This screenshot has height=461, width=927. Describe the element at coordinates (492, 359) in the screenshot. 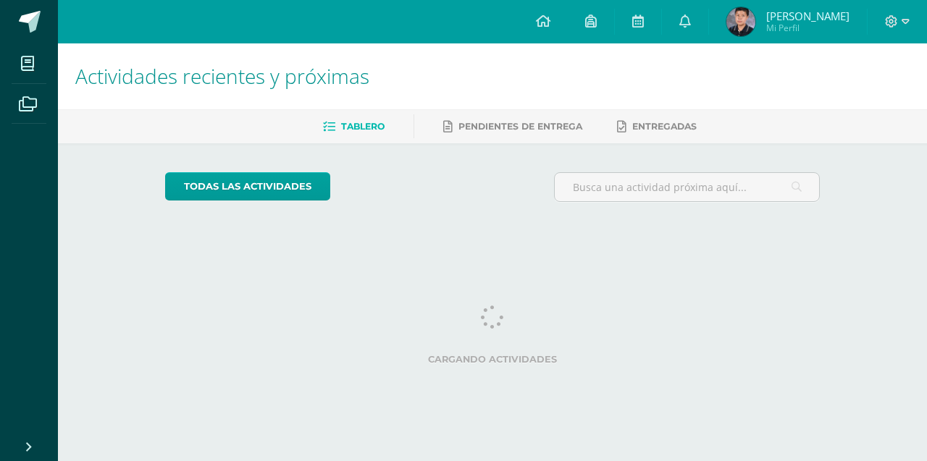

I see `label: Cargando actividades` at that location.